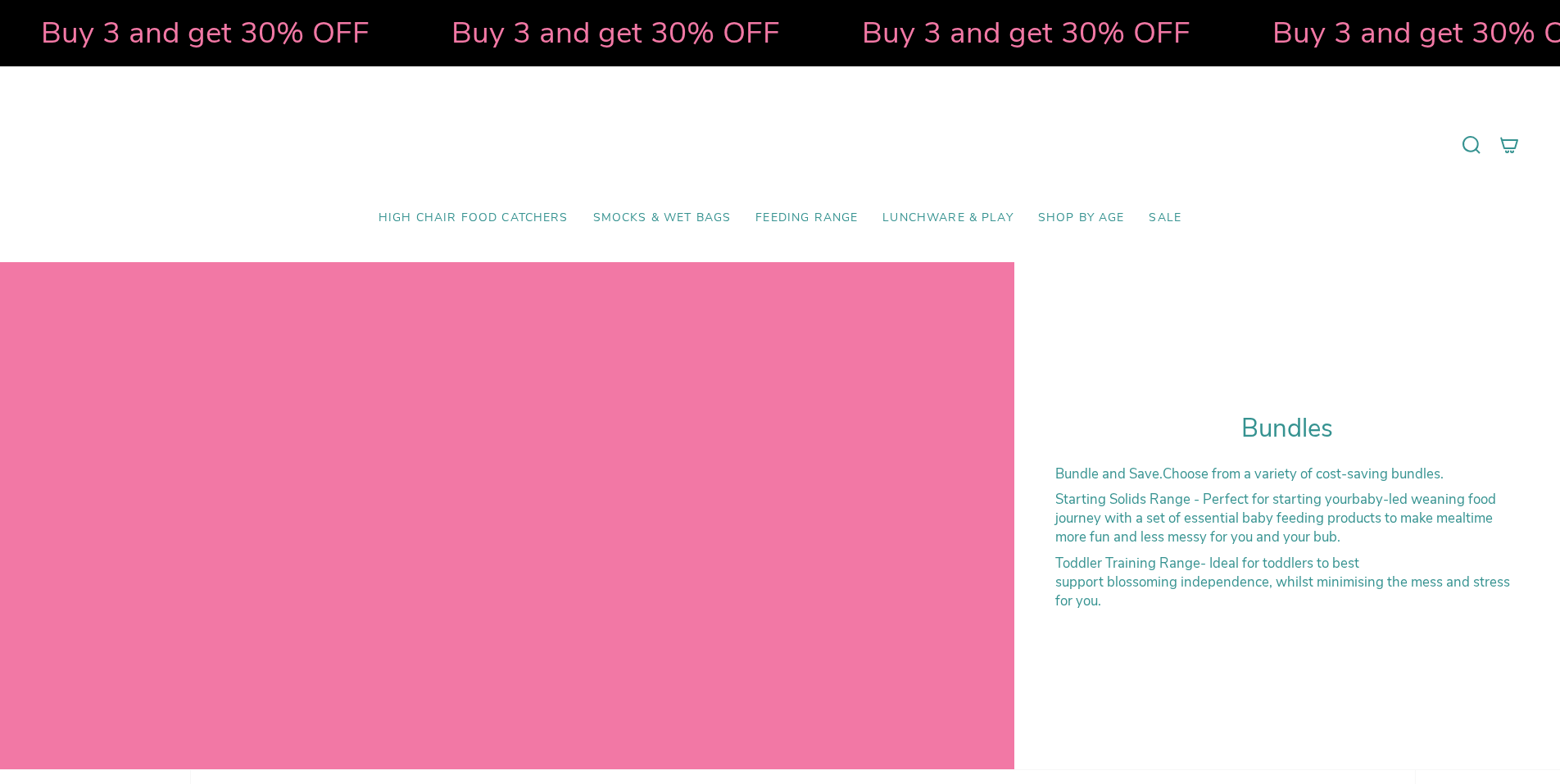 The width and height of the screenshot is (1560, 784). What do you see at coordinates (1276, 518) in the screenshot?
I see `span: baby-led weaning food journey with a set of essential baby feeding products to make mealtime more...` at bounding box center [1276, 518].